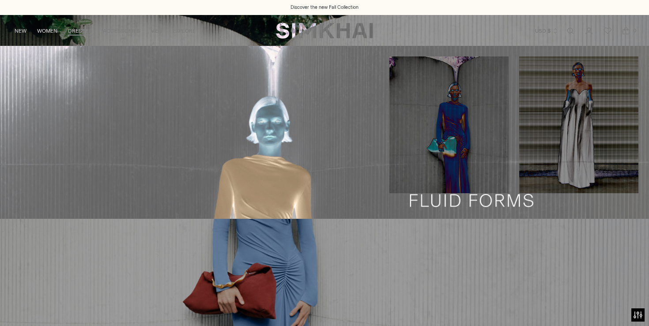 The image size is (649, 326). Describe the element at coordinates (121, 31) in the screenshot. I see `a: ACCESSORIES` at that location.